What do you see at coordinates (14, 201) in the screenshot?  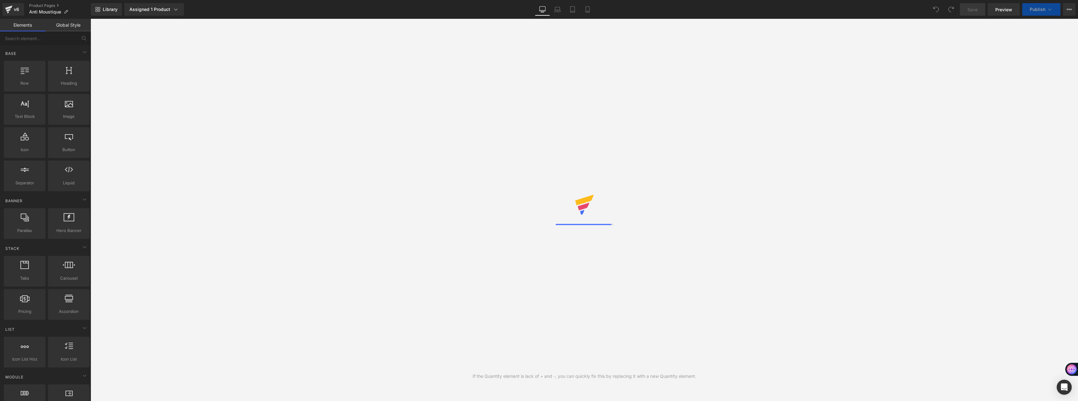 I see `span: Banner` at bounding box center [14, 201].